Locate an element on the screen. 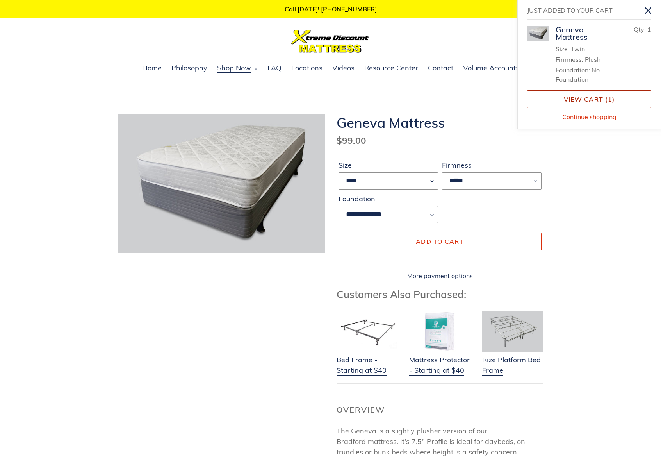 The image size is (661, 474). span: Add to cart is located at coordinates (440, 241).